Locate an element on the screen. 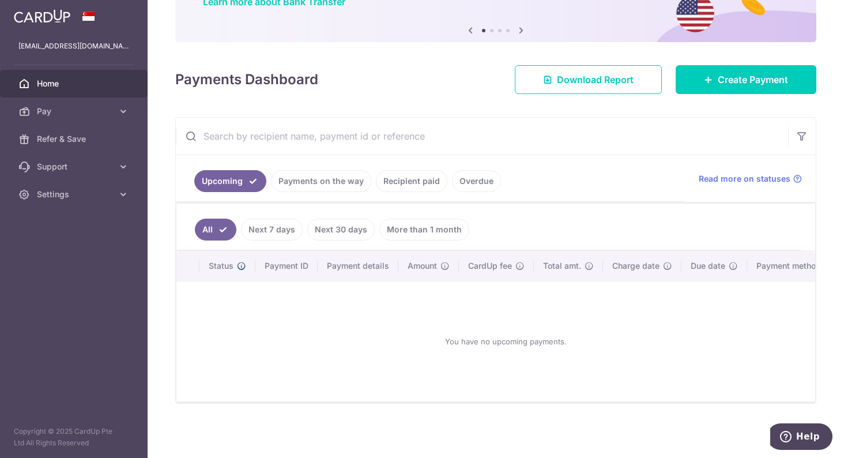 The height and width of the screenshot is (458, 844). a: Upcoming is located at coordinates (230, 181).